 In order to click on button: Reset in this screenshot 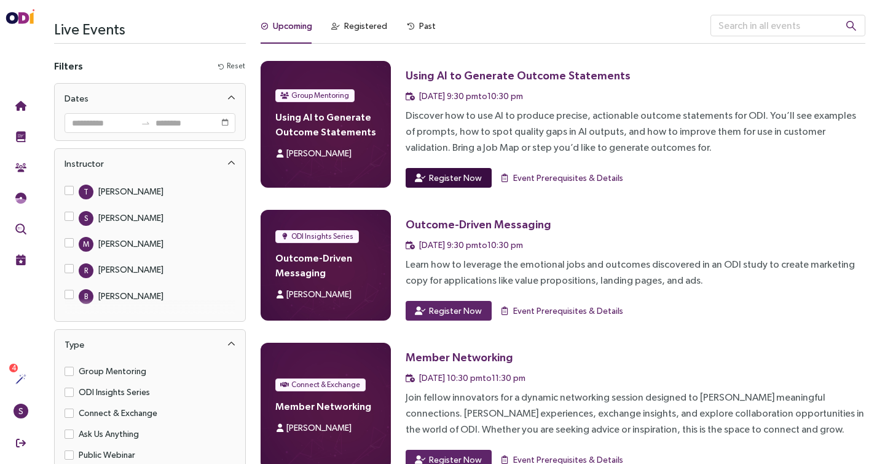, I will do `click(232, 66)`.